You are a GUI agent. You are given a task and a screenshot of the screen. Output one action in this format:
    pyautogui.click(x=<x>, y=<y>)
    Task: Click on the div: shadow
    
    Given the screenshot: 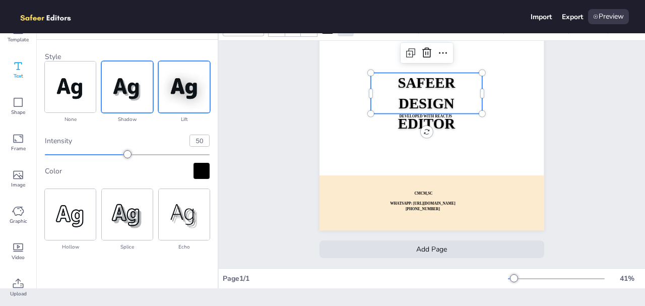 What is the action you would take?
    pyautogui.click(x=127, y=119)
    